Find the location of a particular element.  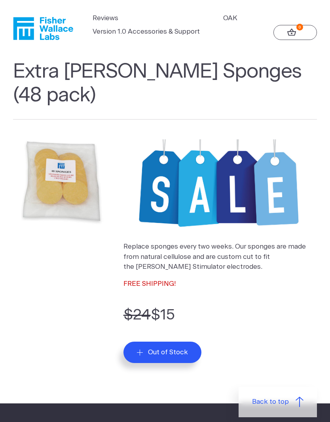

span: Out of Stock is located at coordinates (168, 353).